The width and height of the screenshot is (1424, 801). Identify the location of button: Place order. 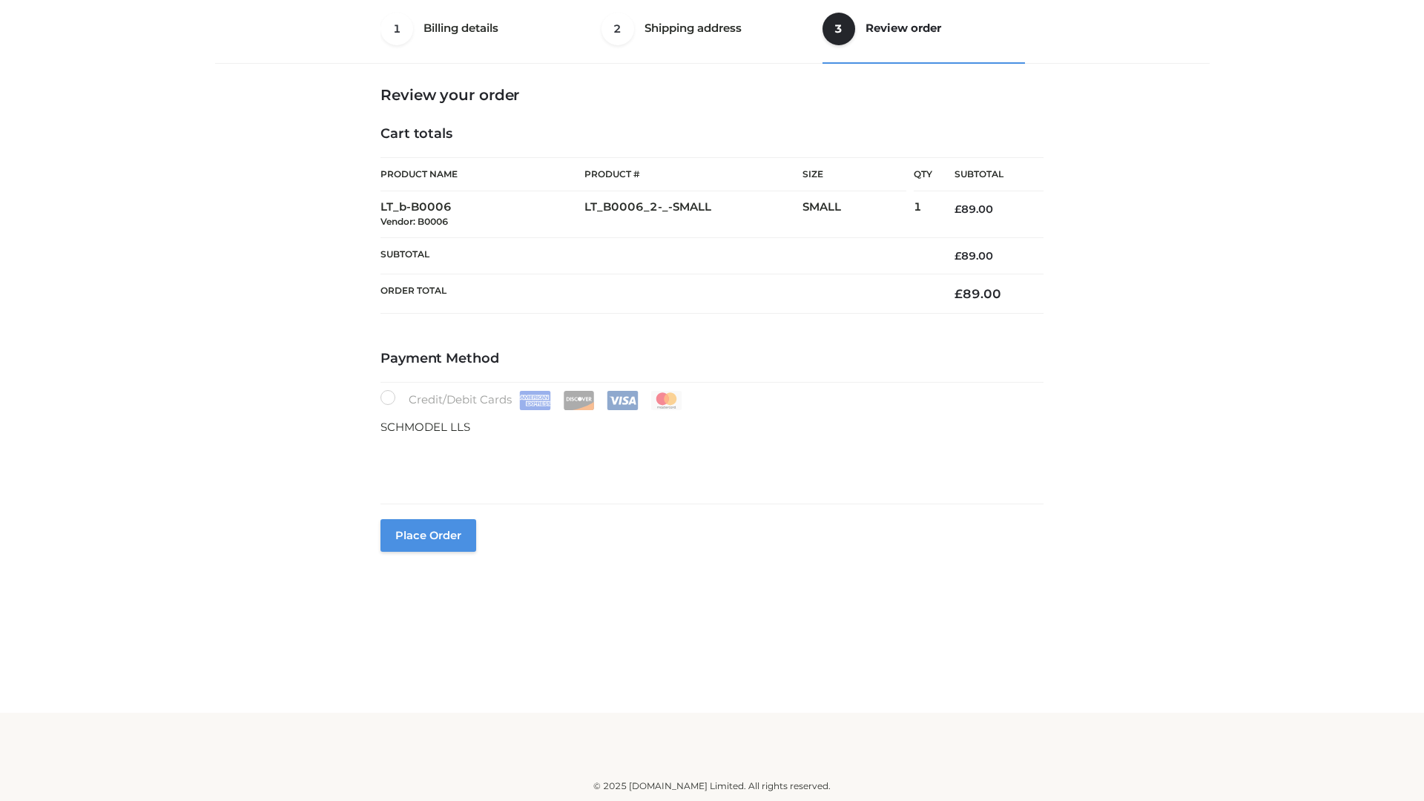
(428, 536).